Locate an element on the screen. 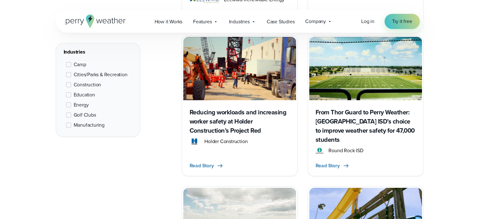 The width and height of the screenshot is (479, 219). img: Holder.svg is located at coordinates (195, 141).